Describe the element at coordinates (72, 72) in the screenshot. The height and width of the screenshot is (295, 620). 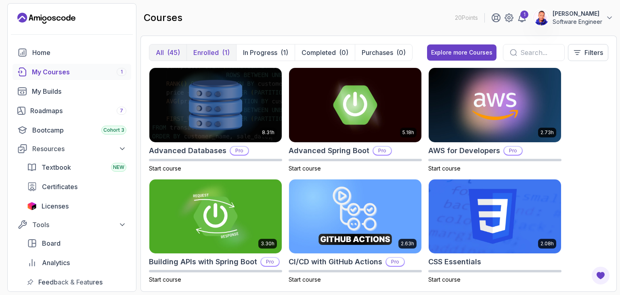
I see `a: courses` at that location.